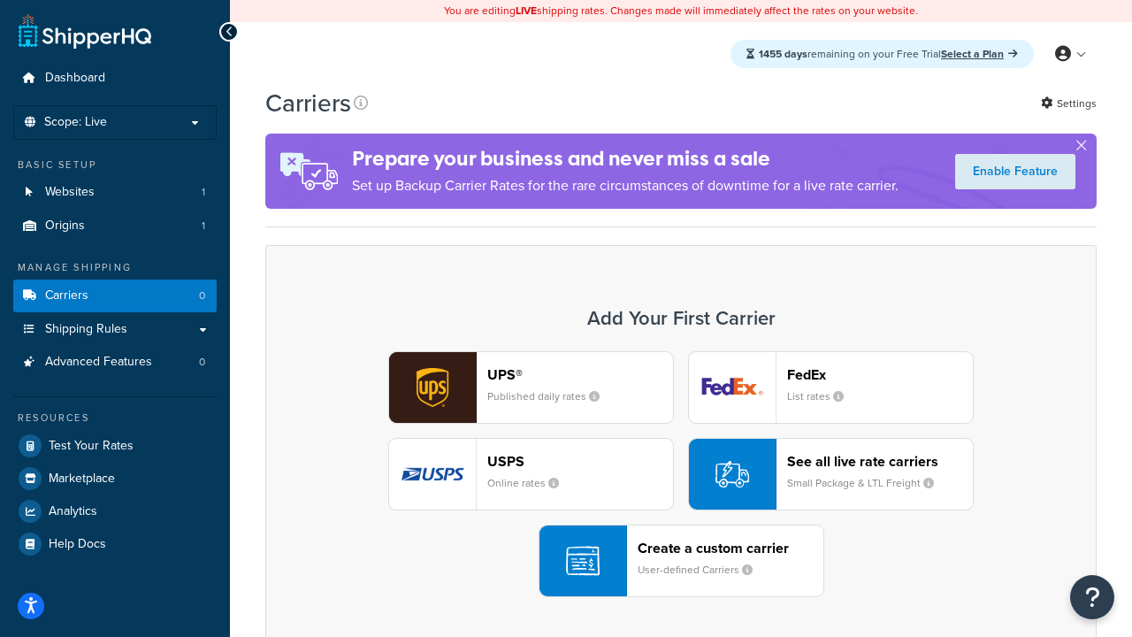 The height and width of the screenshot is (637, 1132). What do you see at coordinates (550, 396) in the screenshot?
I see `small: Published daily rates` at bounding box center [550, 396].